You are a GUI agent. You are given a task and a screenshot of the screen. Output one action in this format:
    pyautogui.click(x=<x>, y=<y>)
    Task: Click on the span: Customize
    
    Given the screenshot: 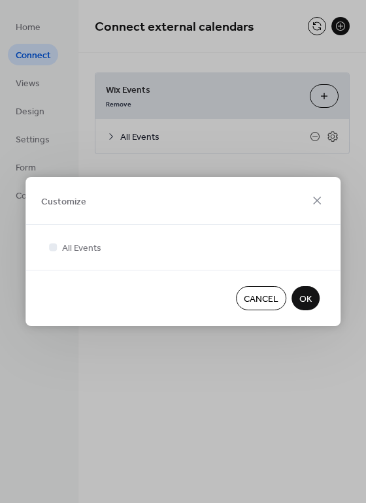 What is the action you would take?
    pyautogui.click(x=63, y=201)
    